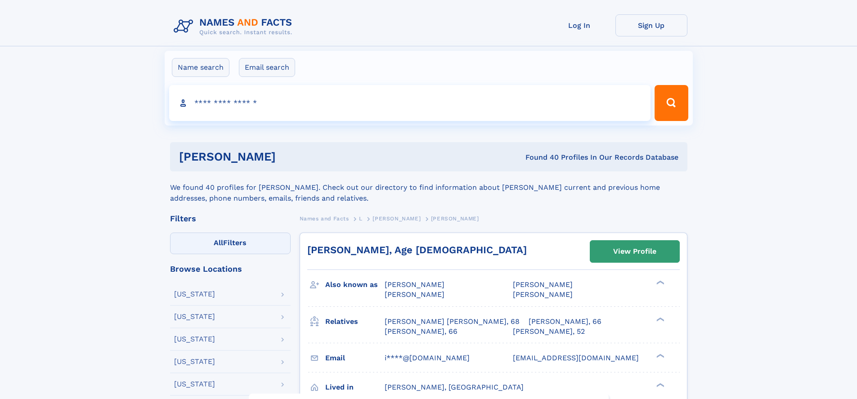  What do you see at coordinates (355, 358) in the screenshot?
I see `h3: Email` at bounding box center [355, 358].